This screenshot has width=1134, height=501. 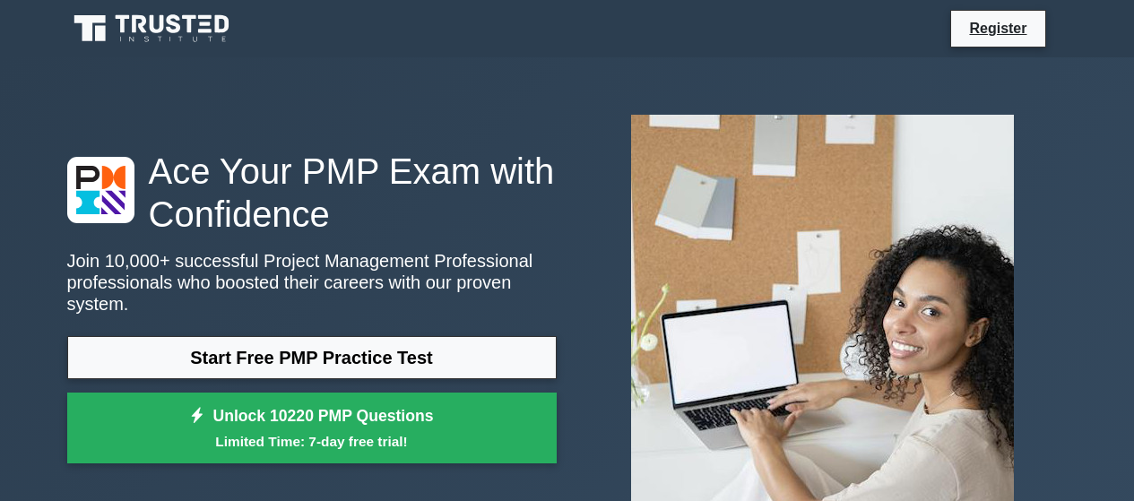 I want to click on a: Register, so click(x=998, y=28).